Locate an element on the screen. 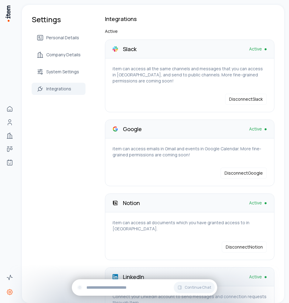 This screenshot has height=303, width=289. p: item can access emails in Gmail and events in Google Calendar. More fine-grained permissions are ... is located at coordinates (189, 152).